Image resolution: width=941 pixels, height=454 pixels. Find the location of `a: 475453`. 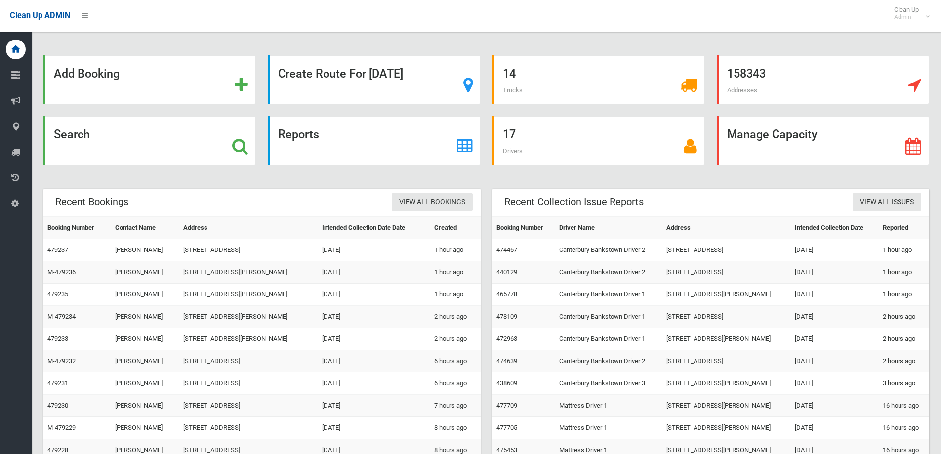

a: 475453 is located at coordinates (507, 450).